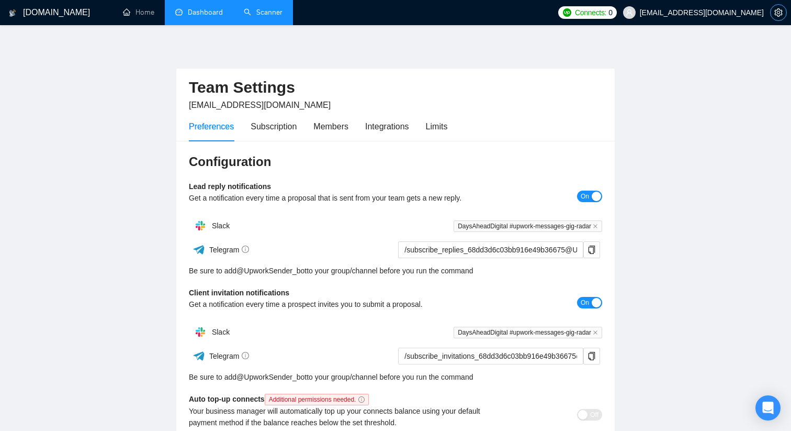 The width and height of the screenshot is (791, 431). I want to click on div: Preferences, so click(211, 126).